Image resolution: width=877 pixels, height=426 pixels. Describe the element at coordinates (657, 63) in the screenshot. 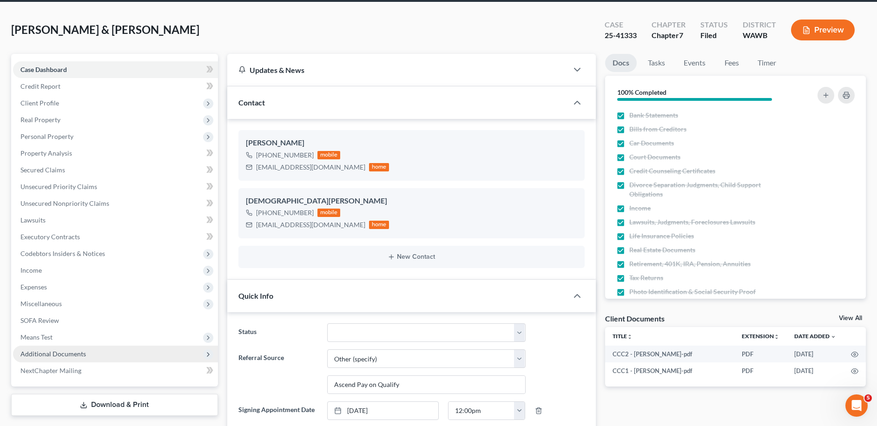

I see `a: Tasks` at that location.